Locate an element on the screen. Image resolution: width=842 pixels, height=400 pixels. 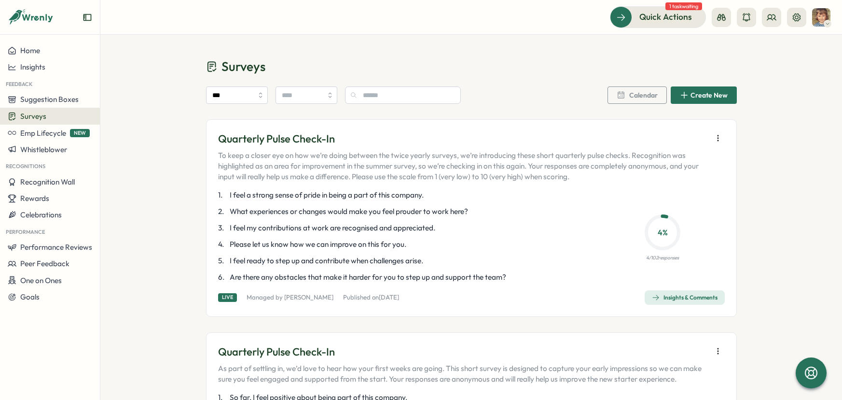
span: Rewards is located at coordinates (35, 198).